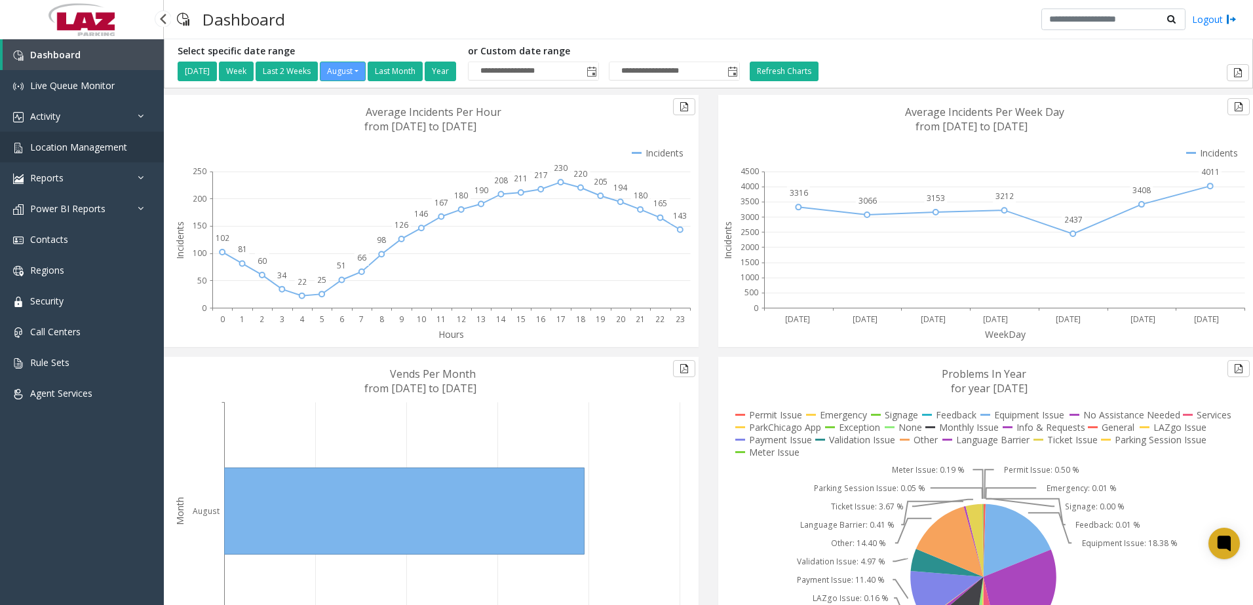  What do you see at coordinates (50, 362) in the screenshot?
I see `span: Rule Sets` at bounding box center [50, 362].